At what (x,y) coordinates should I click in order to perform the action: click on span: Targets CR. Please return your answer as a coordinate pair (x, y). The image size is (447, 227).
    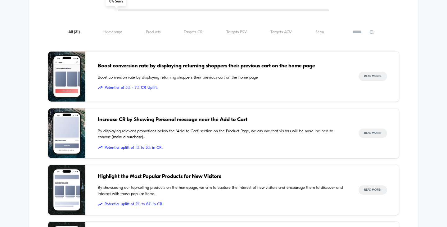
    Looking at the image, I should click on (193, 32).